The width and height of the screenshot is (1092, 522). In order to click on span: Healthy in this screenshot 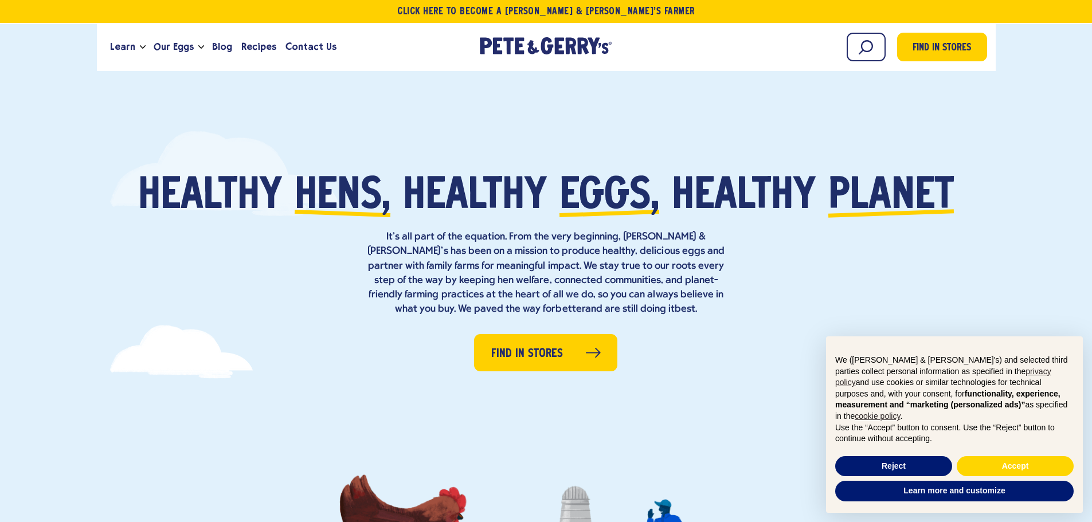, I will do `click(210, 197)`.